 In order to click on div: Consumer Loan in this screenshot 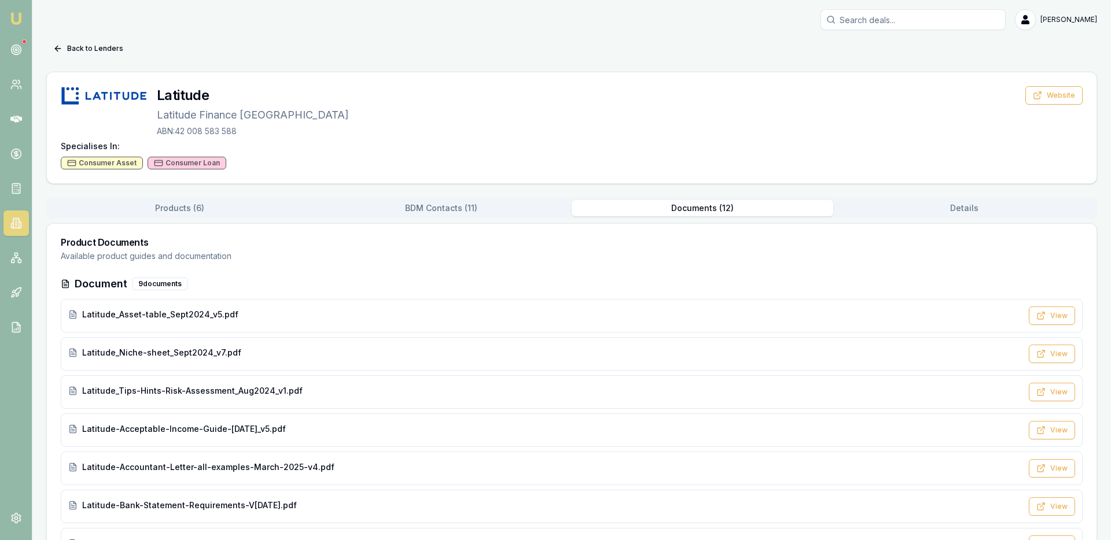, I will do `click(187, 163)`.